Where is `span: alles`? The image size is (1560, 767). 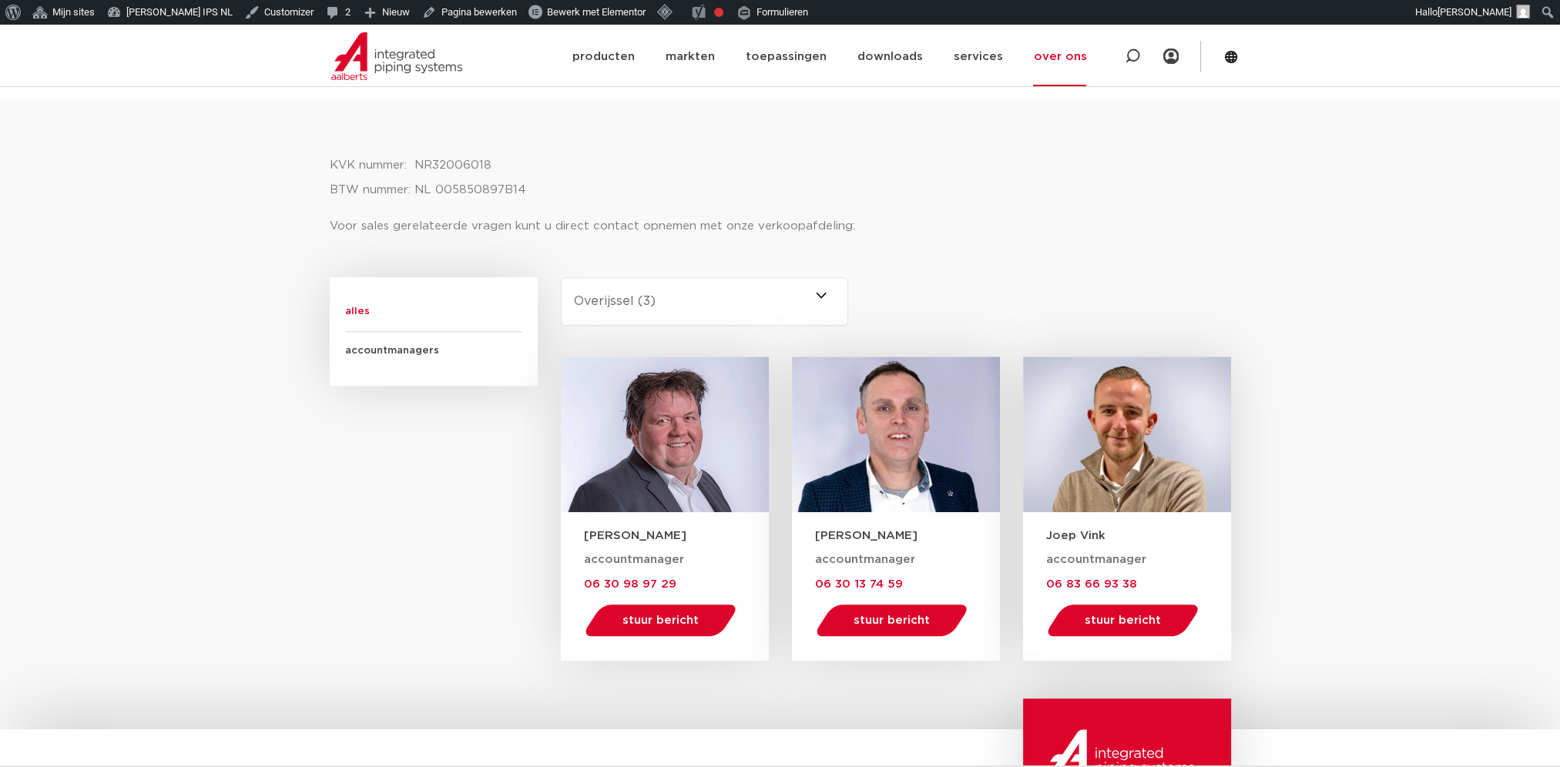 span: alles is located at coordinates (434, 312).